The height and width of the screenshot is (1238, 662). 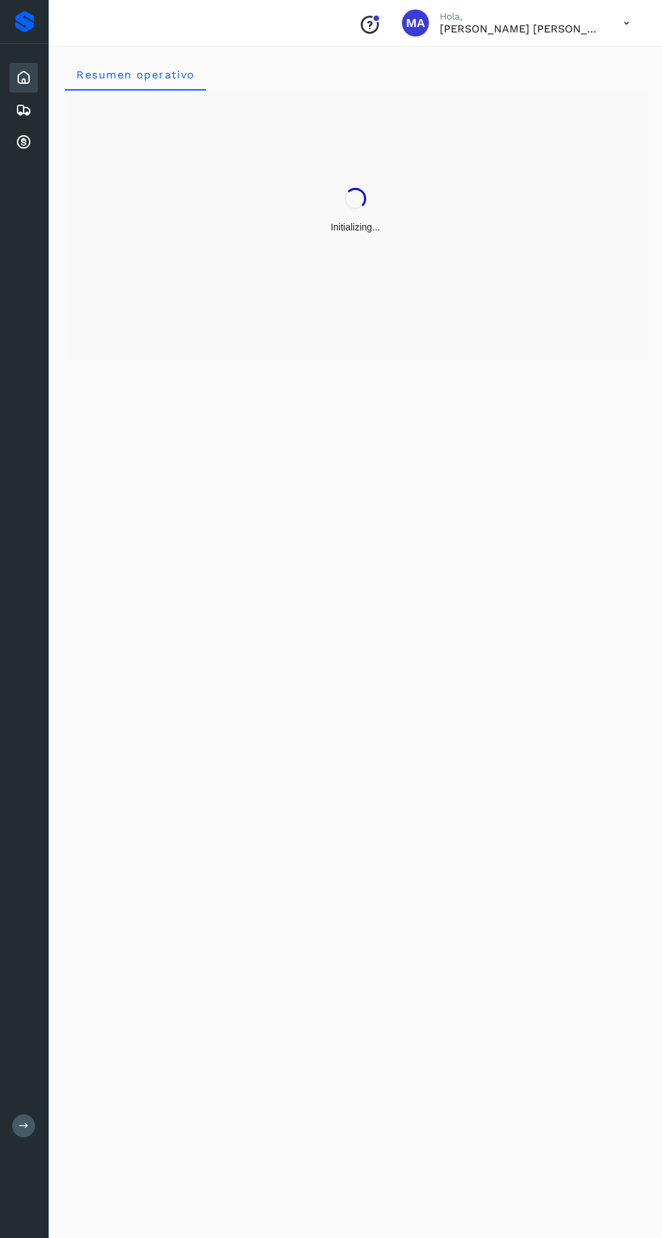 I want to click on div: Inicio, so click(x=24, y=78).